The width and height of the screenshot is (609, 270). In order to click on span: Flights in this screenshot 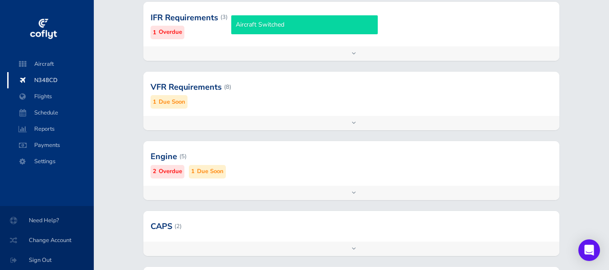, I will do `click(50, 96)`.